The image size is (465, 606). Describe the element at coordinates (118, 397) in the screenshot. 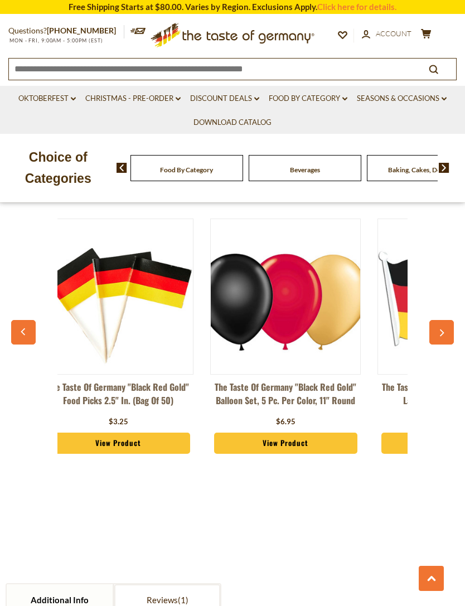

I see `a: The Taste of Germany "Black Red Gold" Food Picks 2.5" in. (Bag of 50)` at that location.